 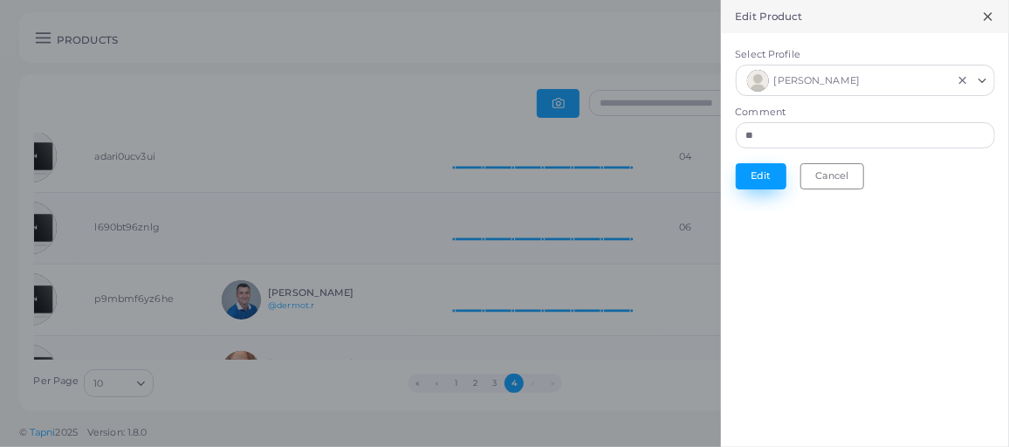 I want to click on label: Comment, so click(x=761, y=113).